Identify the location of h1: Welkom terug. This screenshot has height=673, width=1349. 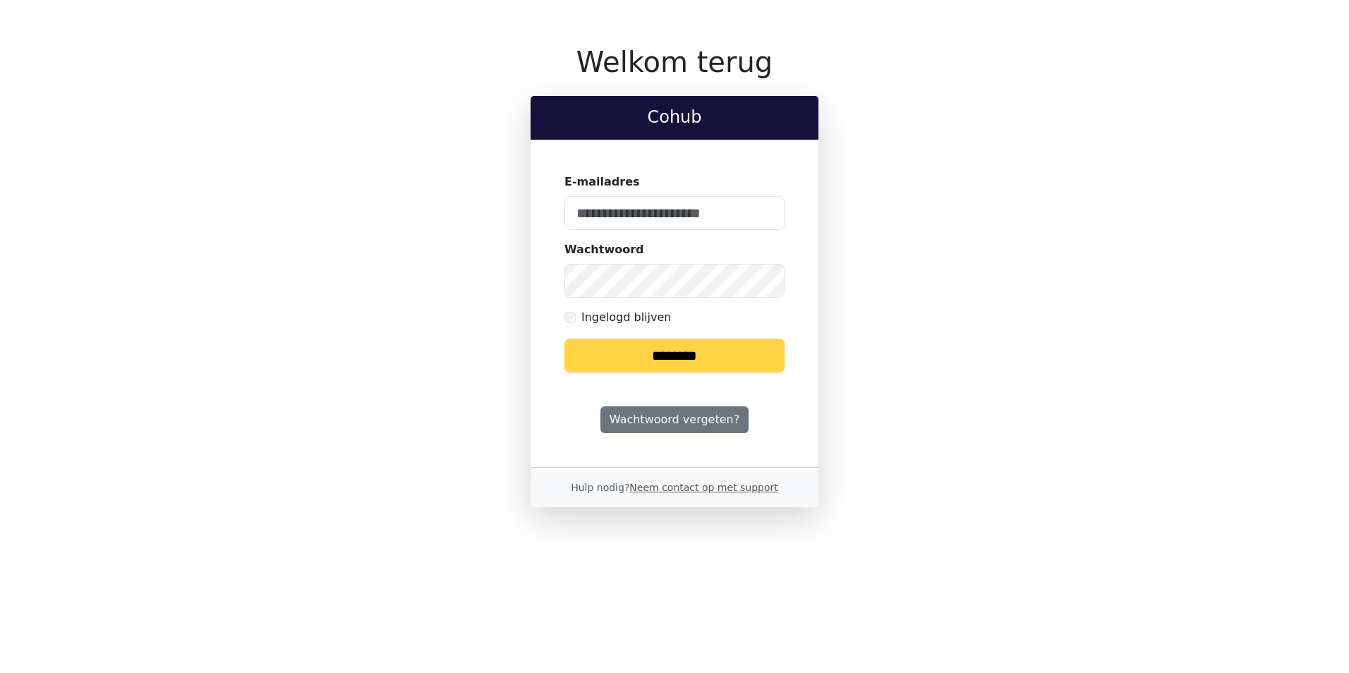
(674, 62).